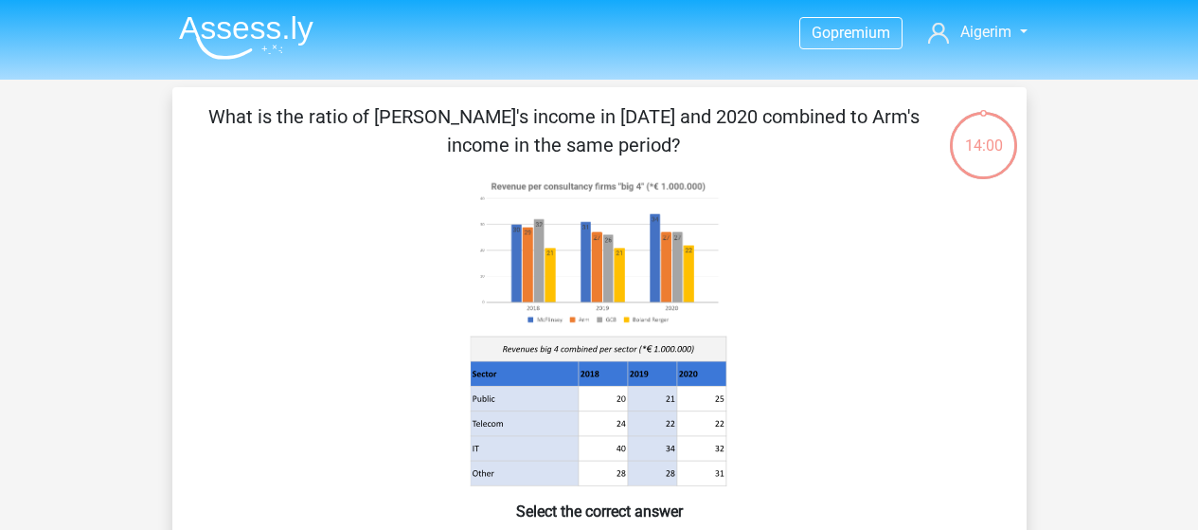  What do you see at coordinates (246, 37) in the screenshot?
I see `img: Assessly` at bounding box center [246, 37].